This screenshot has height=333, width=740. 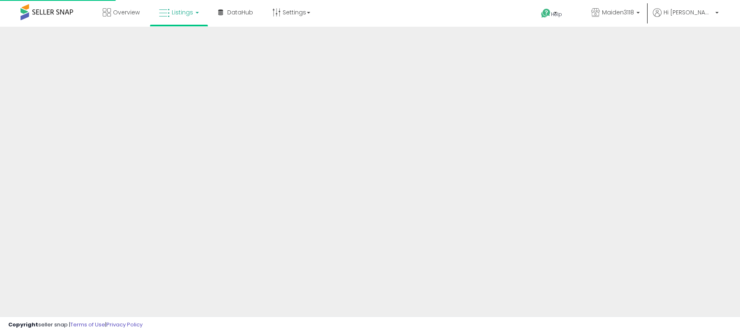 What do you see at coordinates (88, 324) in the screenshot?
I see `a: Terms of Use` at bounding box center [88, 324].